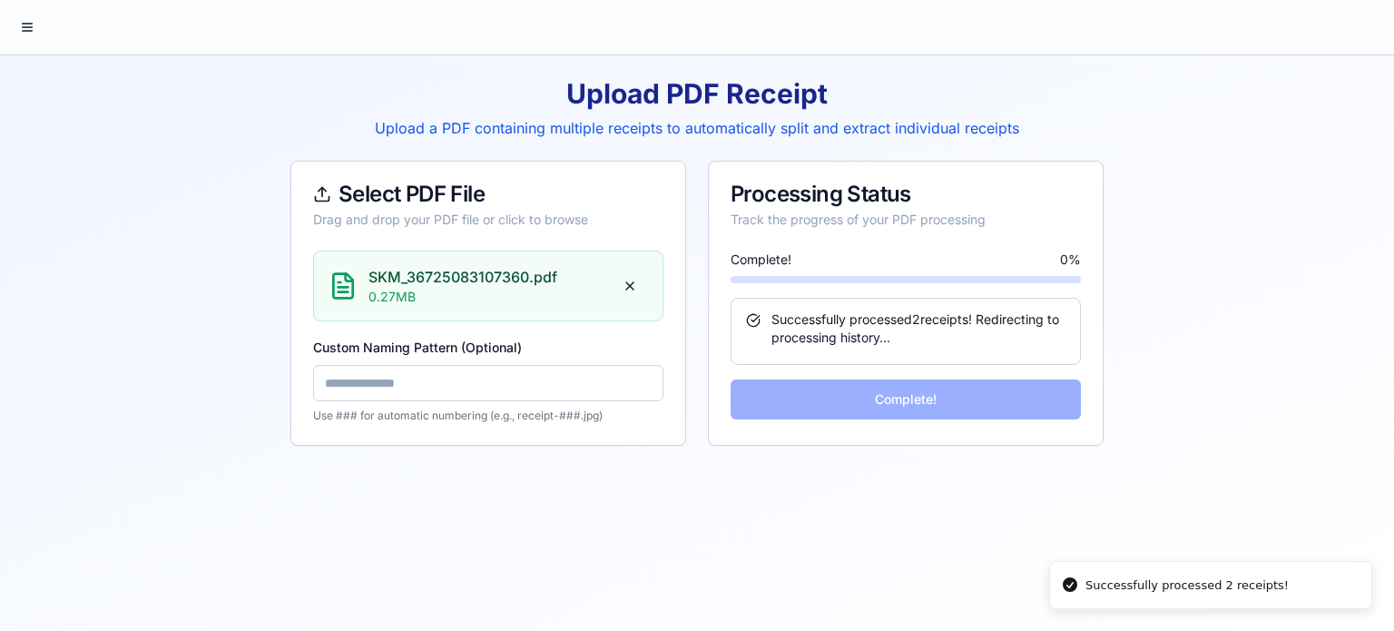 The height and width of the screenshot is (631, 1394). Describe the element at coordinates (463, 297) in the screenshot. I see `p: 0.27 MB` at that location.